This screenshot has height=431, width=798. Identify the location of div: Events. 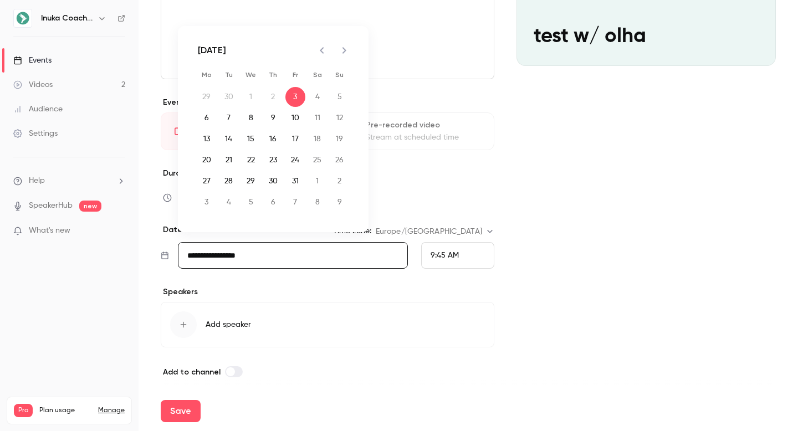
(32, 60).